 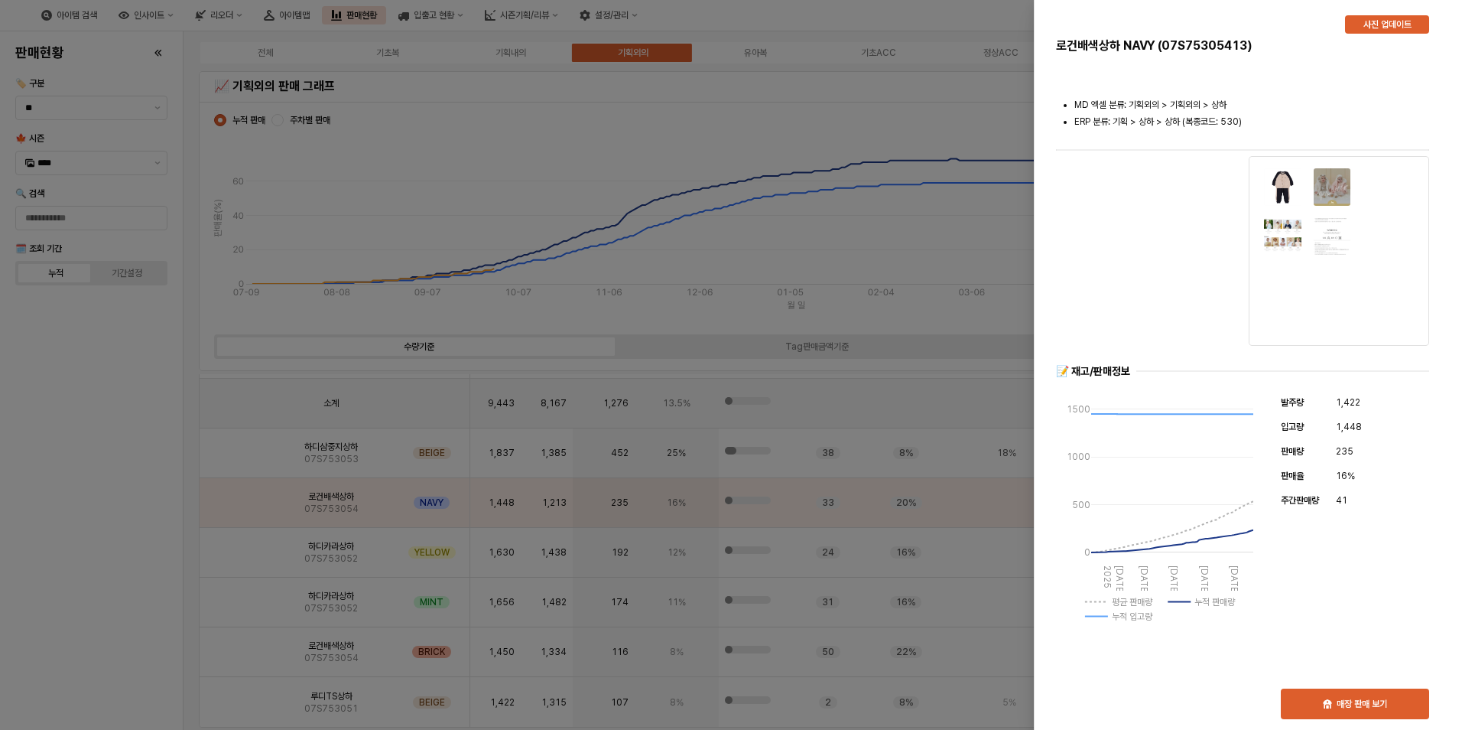 What do you see at coordinates (1355, 704) in the screenshot?
I see `button: 매장 판매 보기` at bounding box center [1355, 704].